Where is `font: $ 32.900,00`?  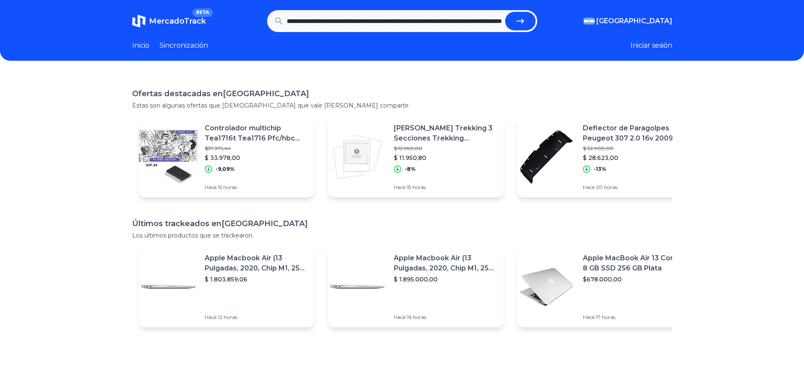
font: $ 32.900,00 is located at coordinates (598, 148).